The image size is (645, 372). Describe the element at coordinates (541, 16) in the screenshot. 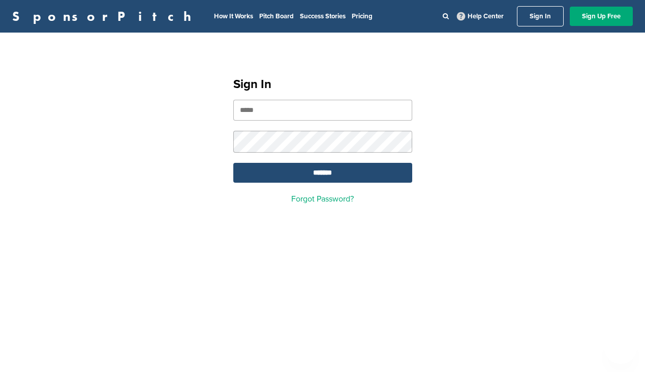

I see `a: Sign In` at that location.